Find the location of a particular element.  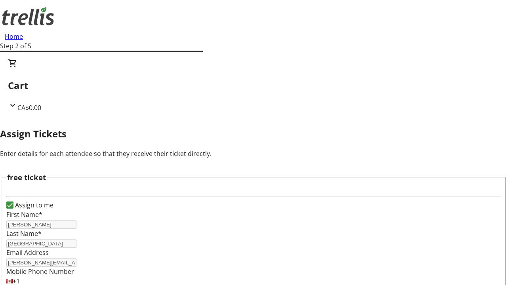

h3: free ticket is located at coordinates (27, 178).